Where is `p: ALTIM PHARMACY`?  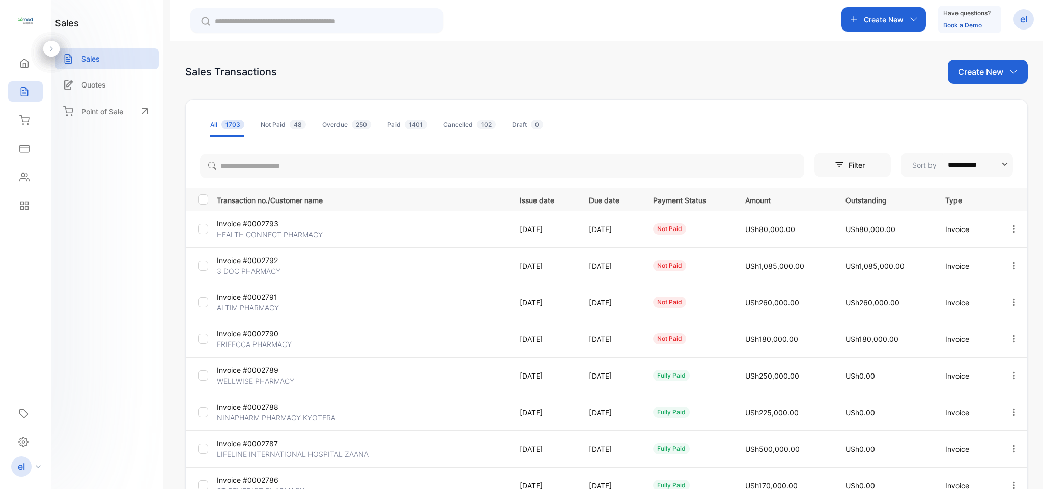
p: ALTIM PHARMACY is located at coordinates (265, 307).